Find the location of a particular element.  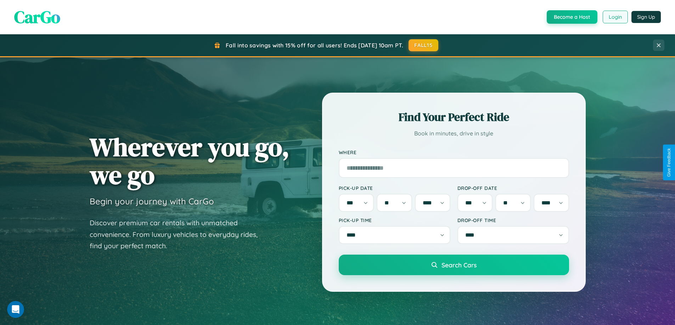

h3: Begin your journey with CarGo is located at coordinates (152, 201).